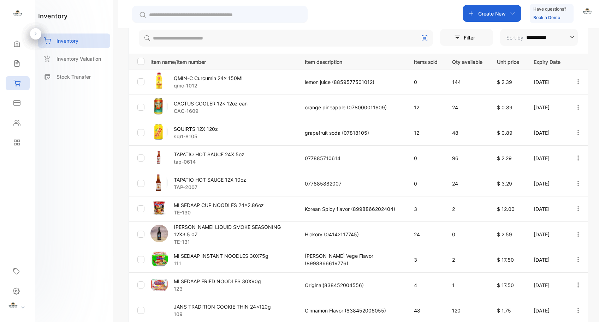 This screenshot has height=322, width=599. What do you see at coordinates (352, 158) in the screenshot?
I see `p: 077885710614` at bounding box center [352, 158].